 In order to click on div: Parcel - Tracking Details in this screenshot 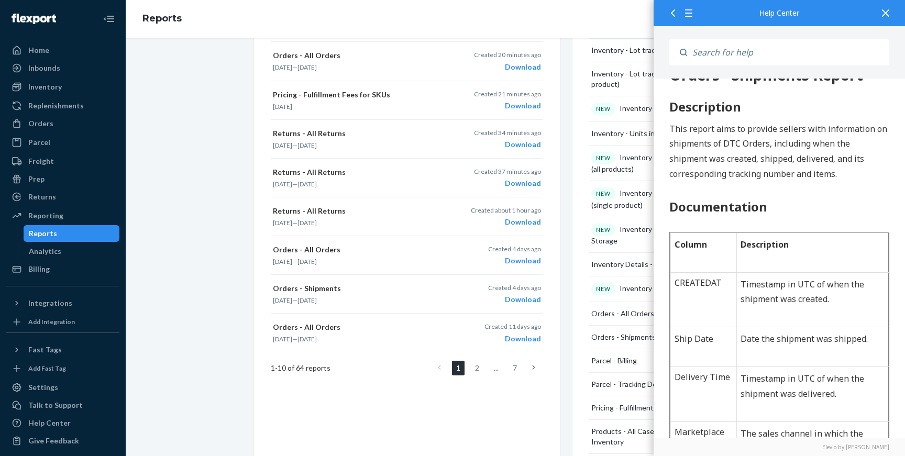, I will do `click(631, 385)`.